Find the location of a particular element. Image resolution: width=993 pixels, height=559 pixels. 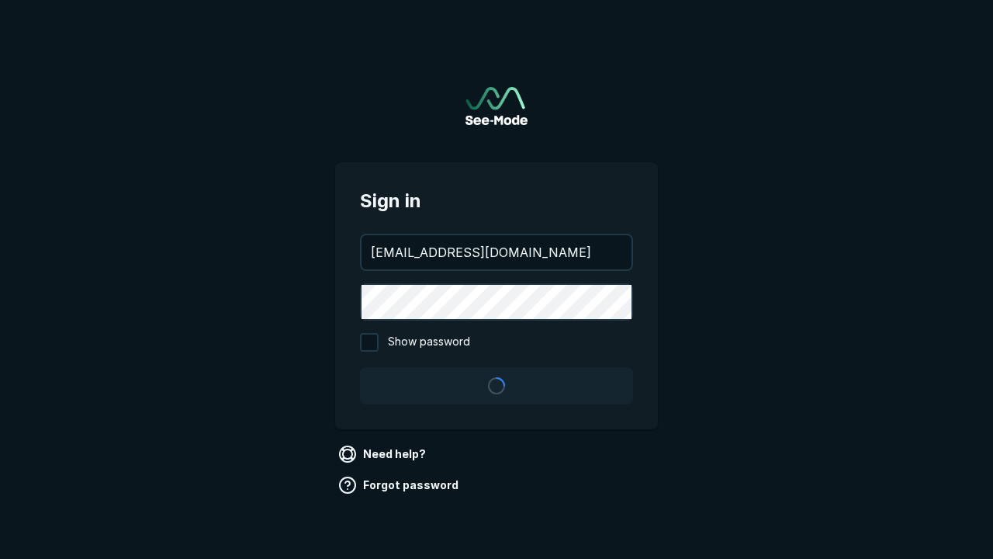

a: Need help? is located at coordinates (383, 454).